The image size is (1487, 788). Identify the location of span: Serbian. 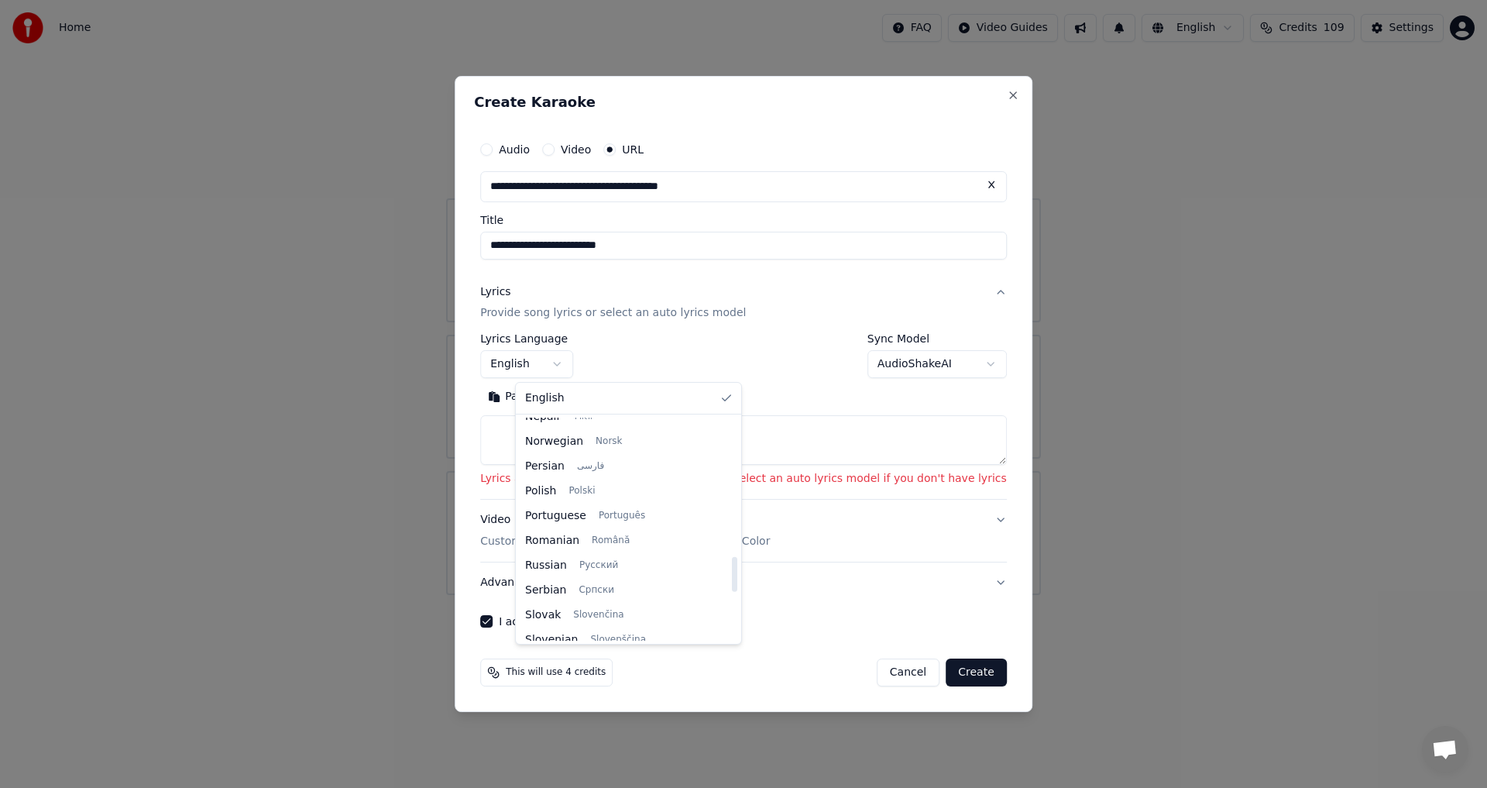
(545, 590).